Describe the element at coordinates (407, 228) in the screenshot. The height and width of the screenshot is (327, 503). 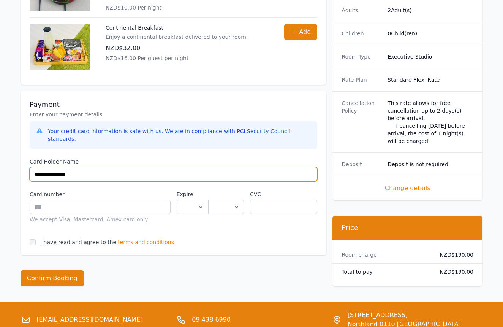
I see `h3: Price` at that location.